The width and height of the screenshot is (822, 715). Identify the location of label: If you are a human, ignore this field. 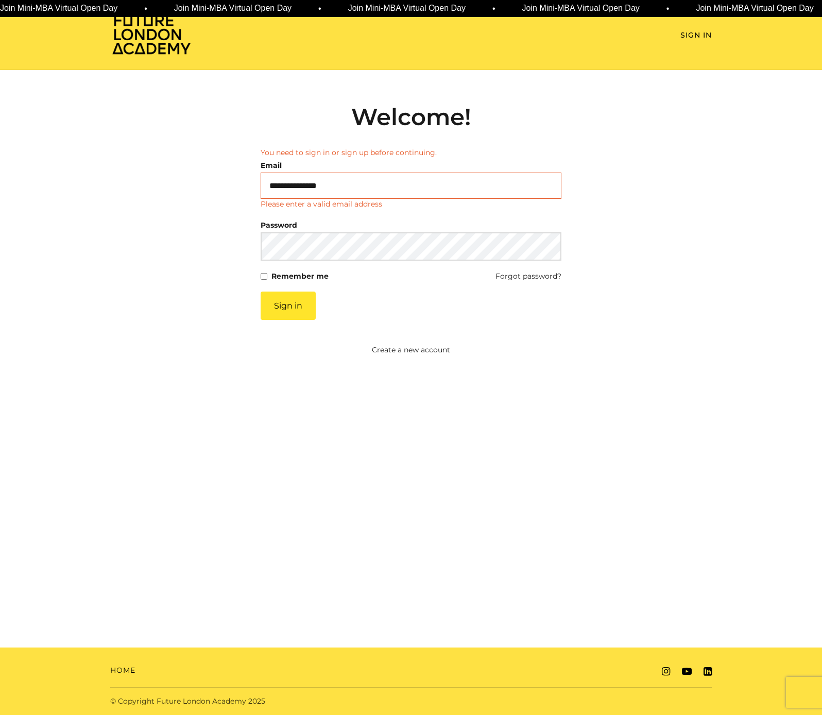
(265, 428).